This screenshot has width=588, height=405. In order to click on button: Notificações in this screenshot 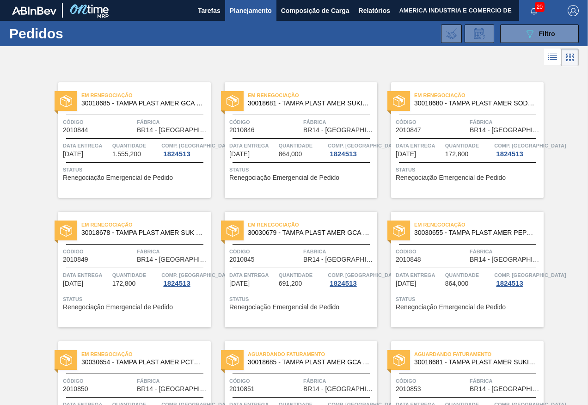, I will do `click(533, 11)`.